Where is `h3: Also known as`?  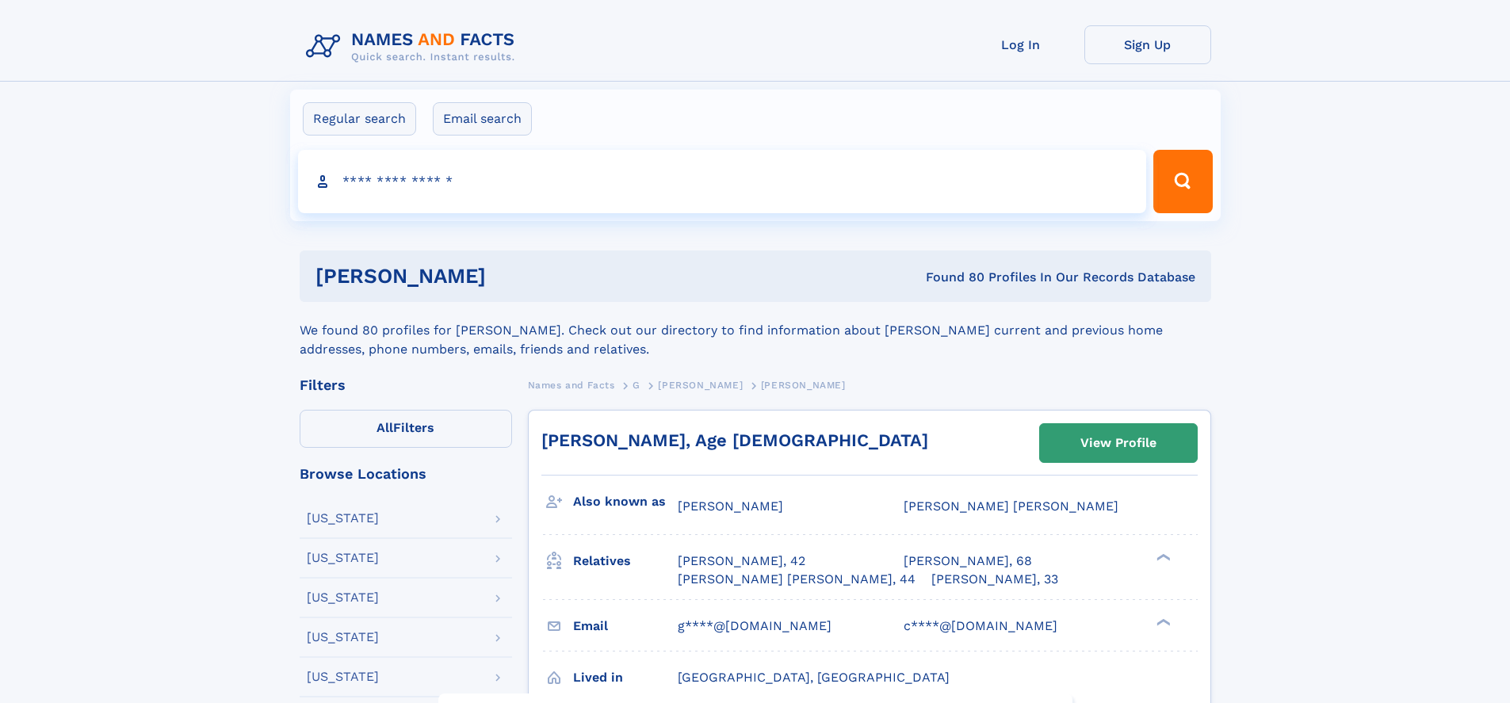 h3: Also known as is located at coordinates (625, 502).